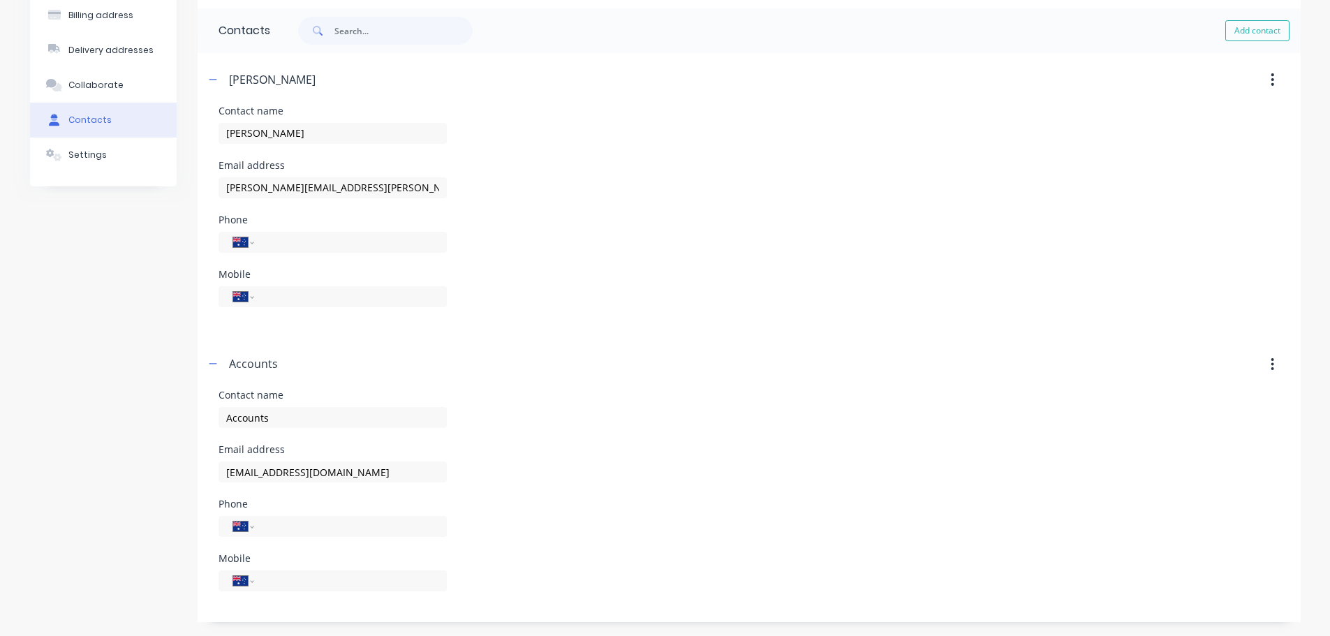 This screenshot has height=636, width=1330. Describe the element at coordinates (103, 85) in the screenshot. I see `button: Collaborate` at that location.